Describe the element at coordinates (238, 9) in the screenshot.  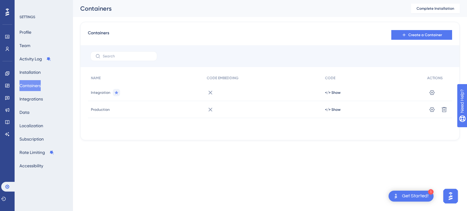
I see `div: Containers` at that location.